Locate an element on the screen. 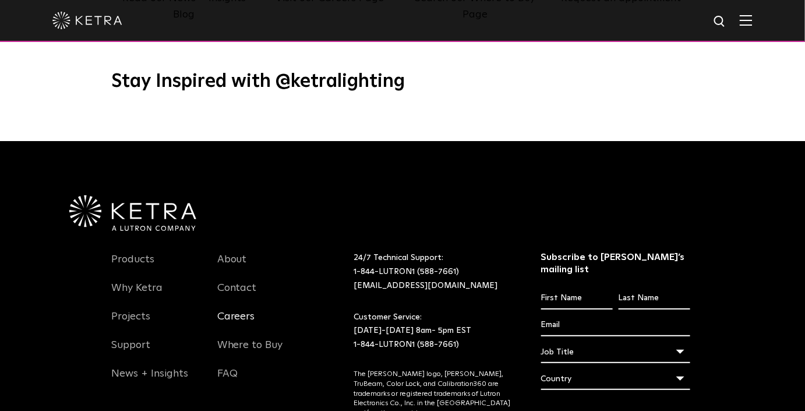 The width and height of the screenshot is (805, 411). input: First Name is located at coordinates (577, 298).